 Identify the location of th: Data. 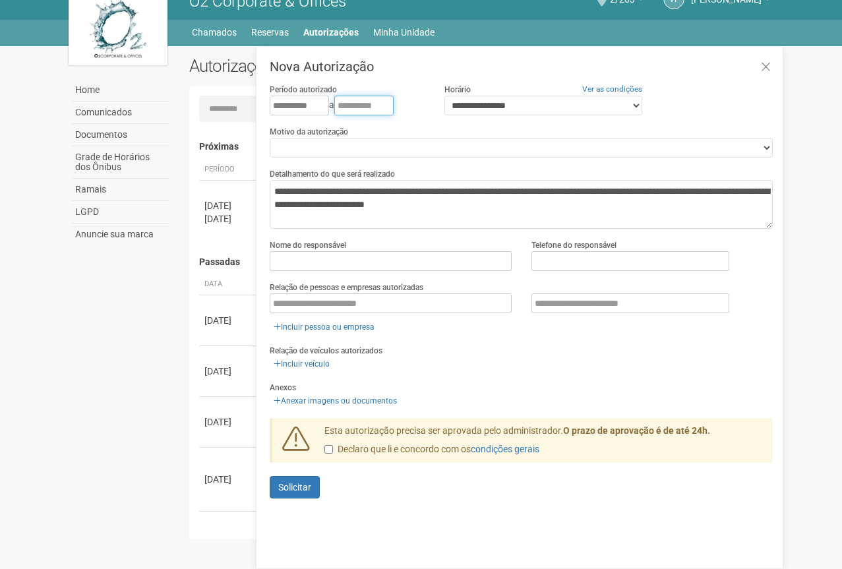
(229, 284).